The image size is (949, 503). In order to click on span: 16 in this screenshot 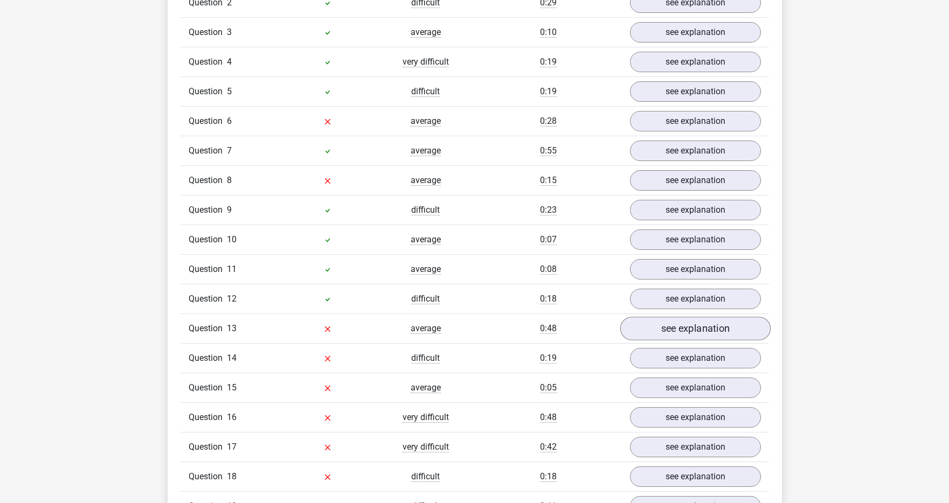, I will do `click(232, 417)`.